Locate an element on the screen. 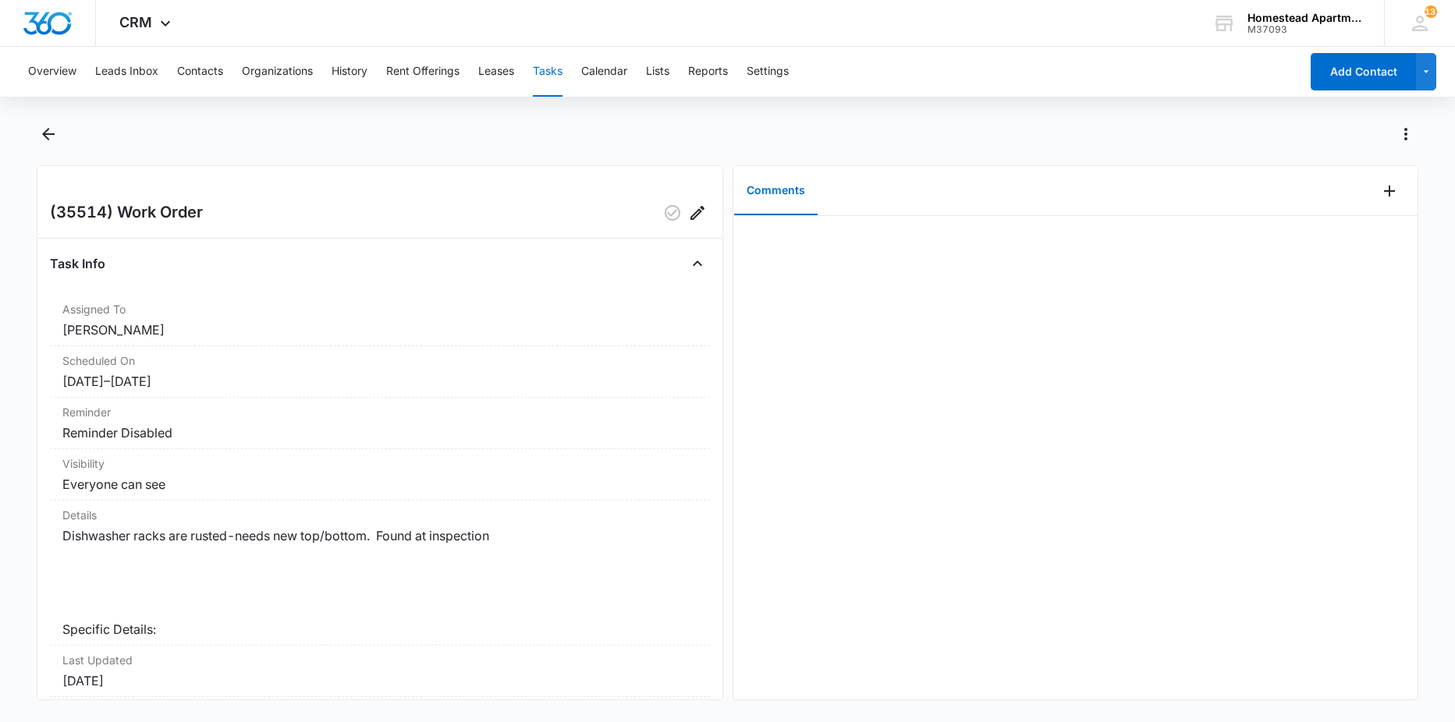  button: Rent Offerings is located at coordinates (423, 72).